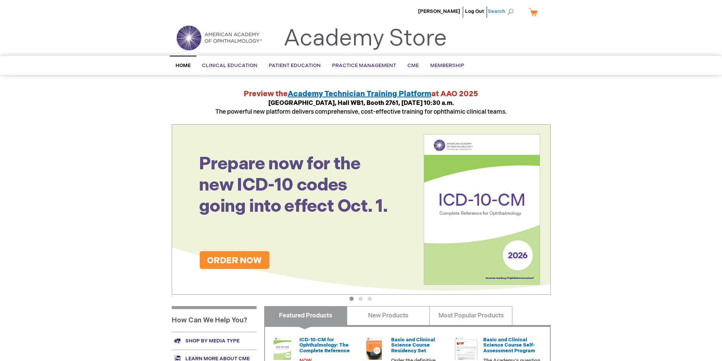  What do you see at coordinates (413, 345) in the screenshot?
I see `a: Basic and Clinical Science Course Residency Set` at bounding box center [413, 345].